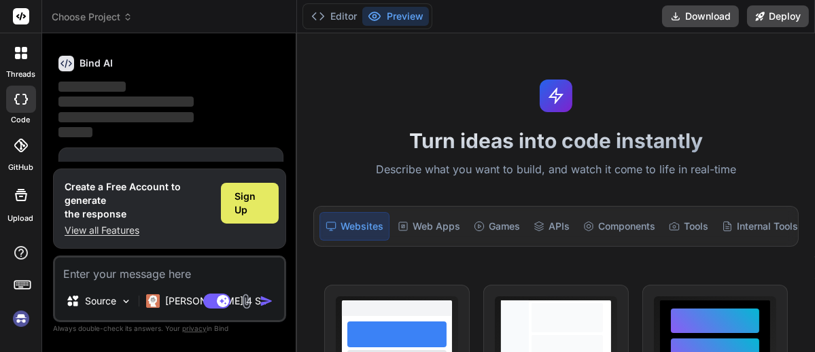 This screenshot has width=815, height=352. I want to click on img: Claude 4 Sonnet, so click(153, 301).